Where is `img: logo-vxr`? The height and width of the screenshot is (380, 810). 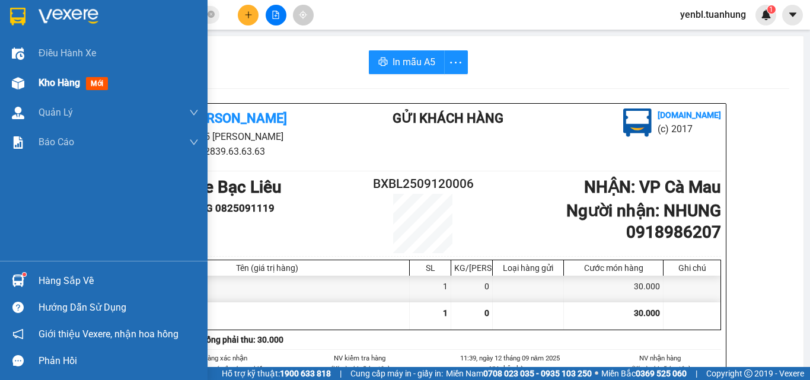 img: logo-vxr is located at coordinates (18, 17).